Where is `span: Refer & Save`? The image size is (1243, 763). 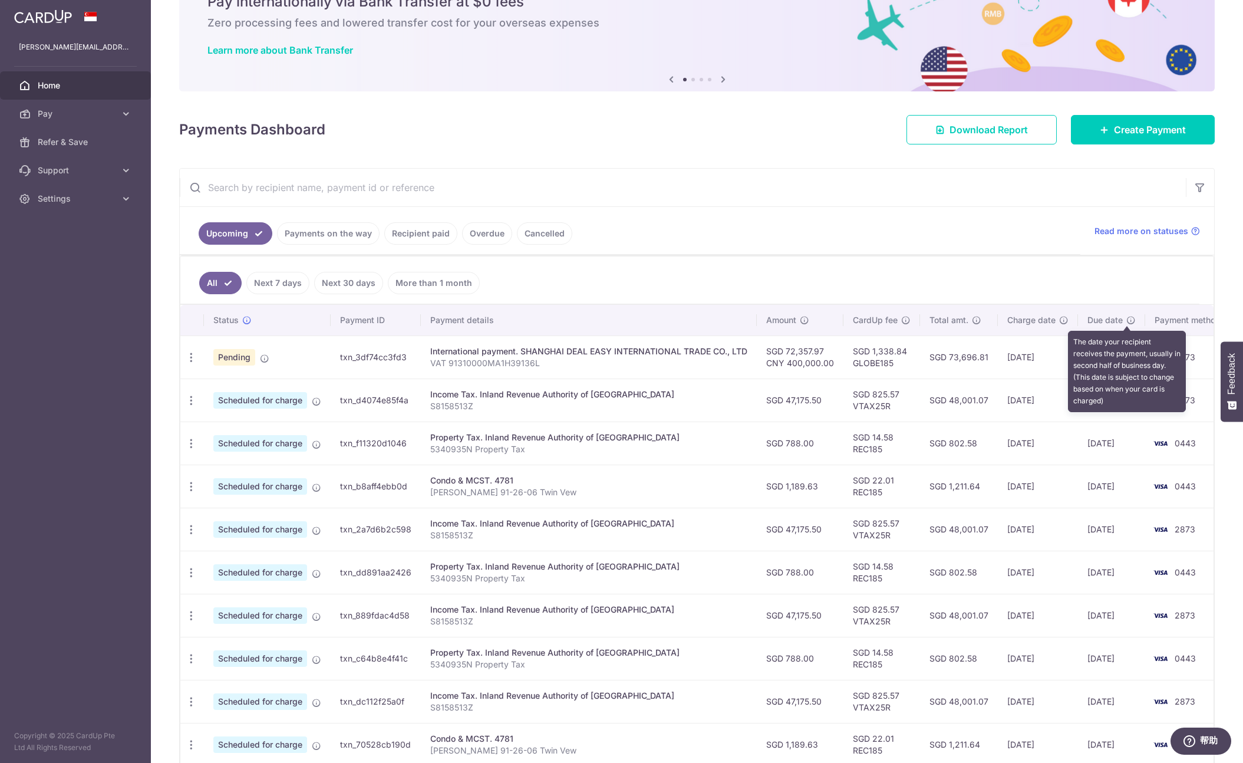
span: Refer & Save is located at coordinates (77, 142).